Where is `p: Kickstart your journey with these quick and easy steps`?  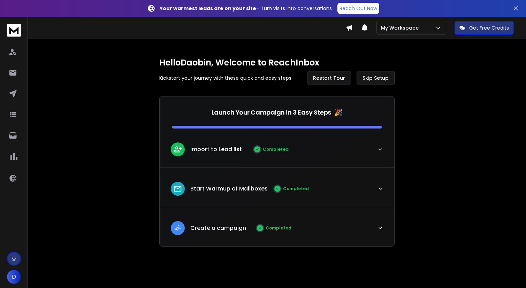
p: Kickstart your journey with these quick and easy steps is located at coordinates (225, 78).